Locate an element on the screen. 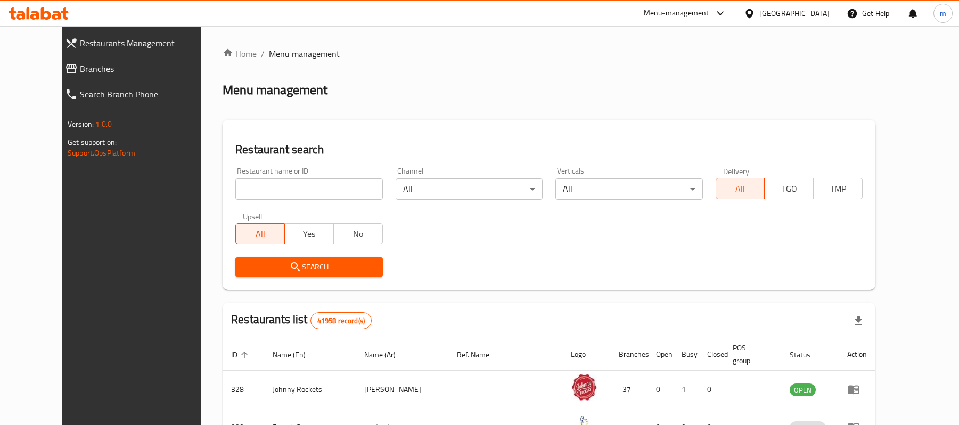 This screenshot has height=425, width=959. div: Total records count is located at coordinates (341, 320).